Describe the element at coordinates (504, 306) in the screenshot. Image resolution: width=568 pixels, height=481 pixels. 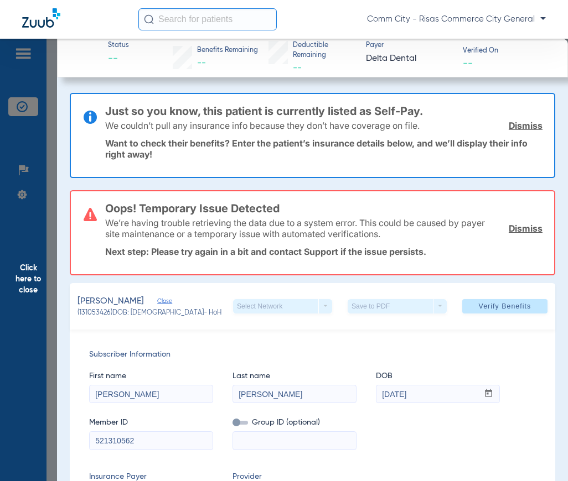
I see `button: Verify Benefits` at that location.